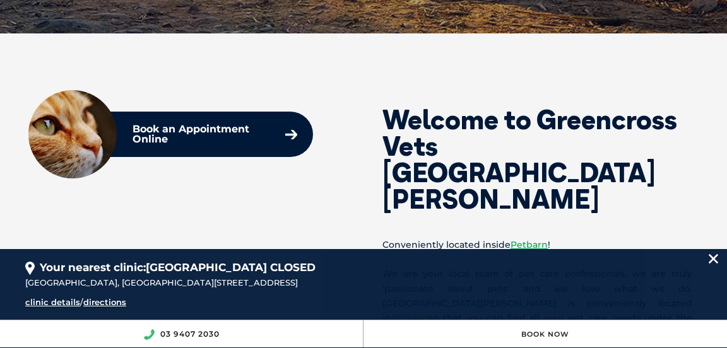  What do you see at coordinates (149, 334) in the screenshot?
I see `img: location_phone.svg` at bounding box center [149, 334].